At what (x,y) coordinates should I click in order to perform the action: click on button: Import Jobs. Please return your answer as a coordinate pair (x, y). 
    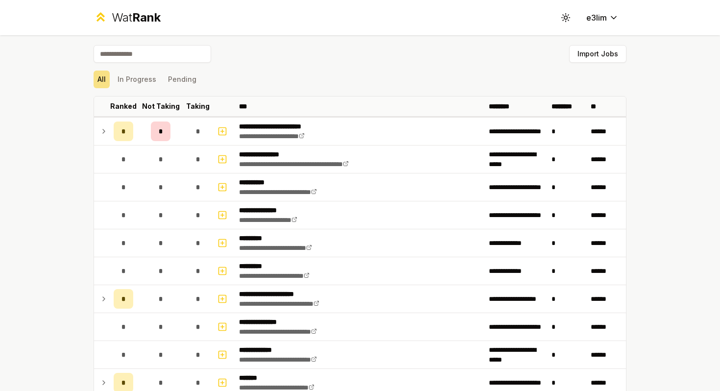
    Looking at the image, I should click on (598, 54).